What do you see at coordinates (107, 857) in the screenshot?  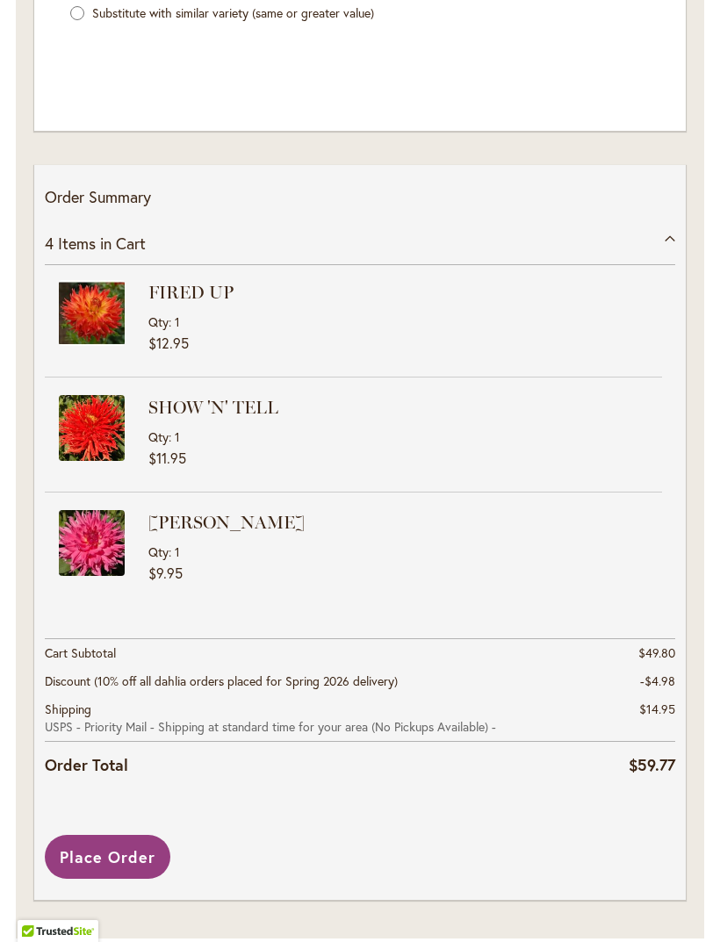 I see `button: Place Order` at bounding box center [107, 857].